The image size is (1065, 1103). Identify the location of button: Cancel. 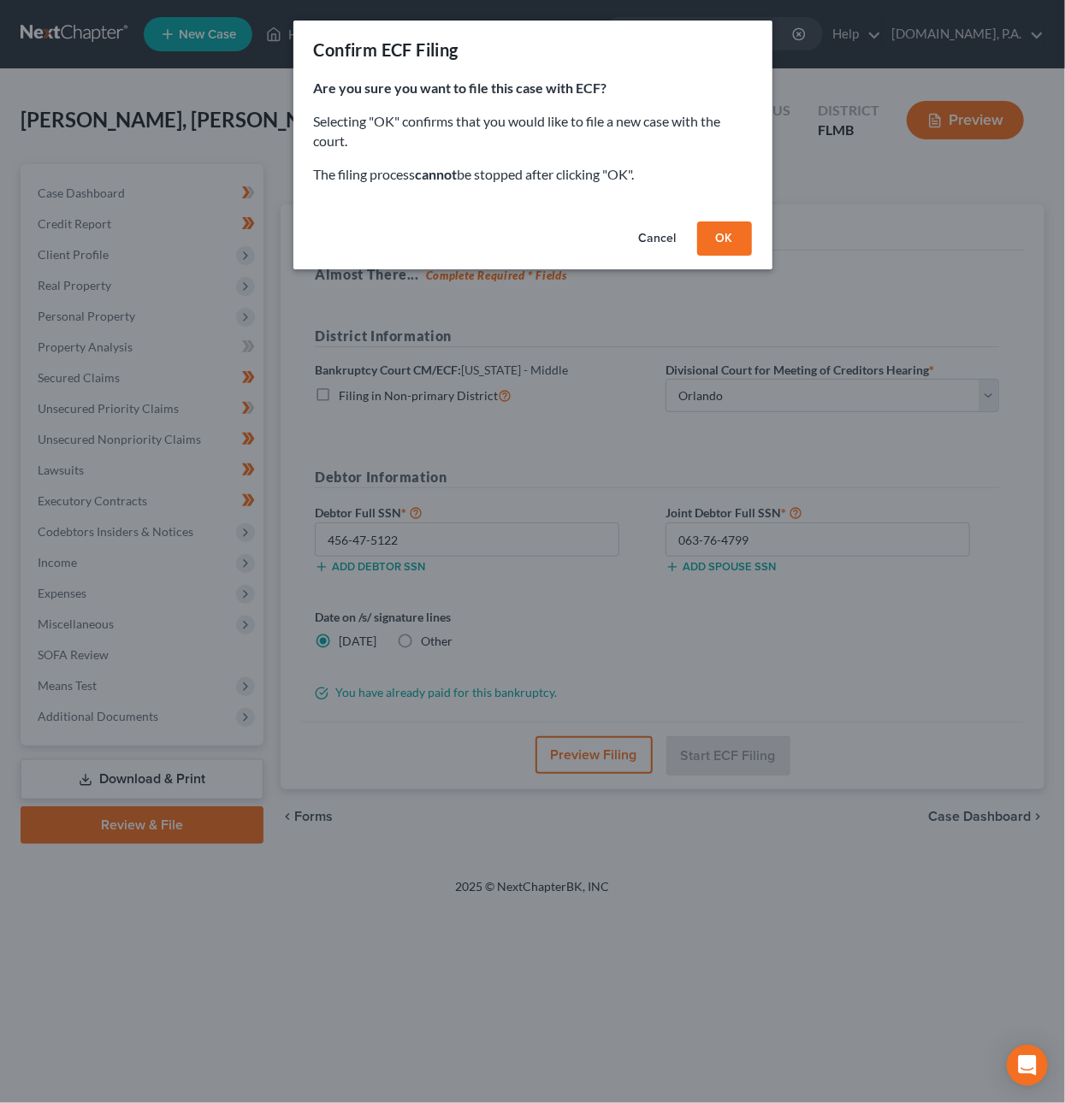
(658, 239).